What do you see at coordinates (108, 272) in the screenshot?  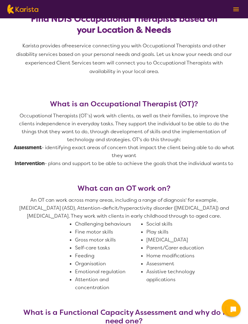 I see `li: Emotional regulation` at bounding box center [108, 272].